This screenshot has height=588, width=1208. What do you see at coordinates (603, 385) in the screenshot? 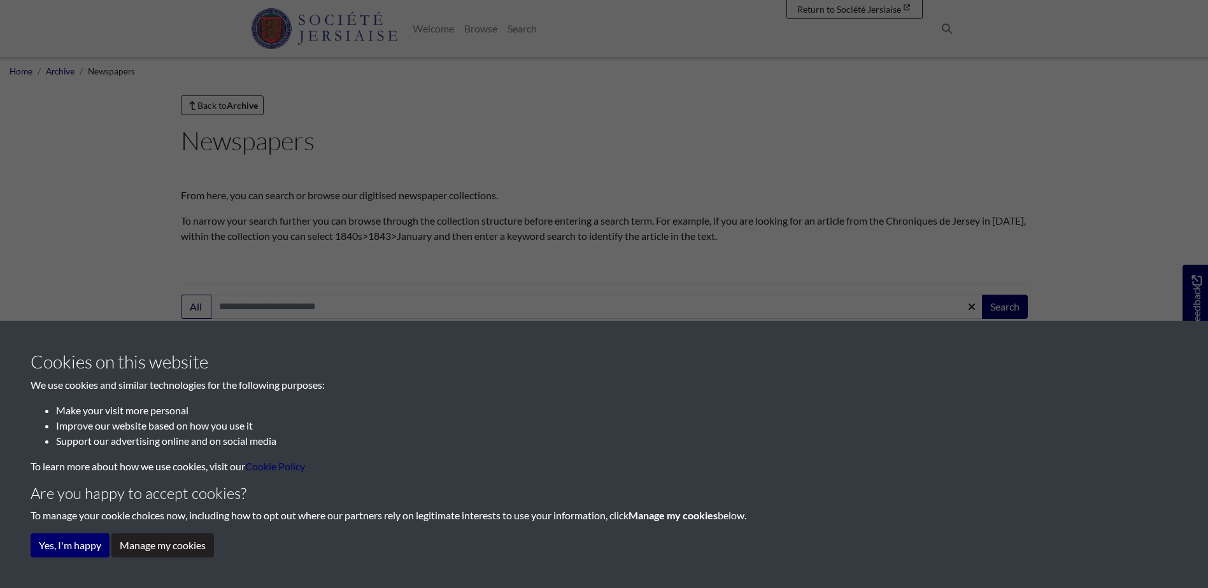
I see `p: We use cookies and similar technologies for the following purposes:` at bounding box center [603, 385].